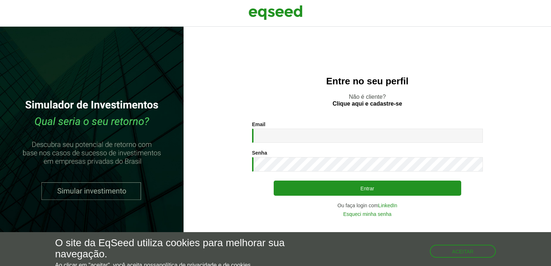  What do you see at coordinates (367, 81) in the screenshot?
I see `h2: Entre no seu perfil` at bounding box center [367, 81].